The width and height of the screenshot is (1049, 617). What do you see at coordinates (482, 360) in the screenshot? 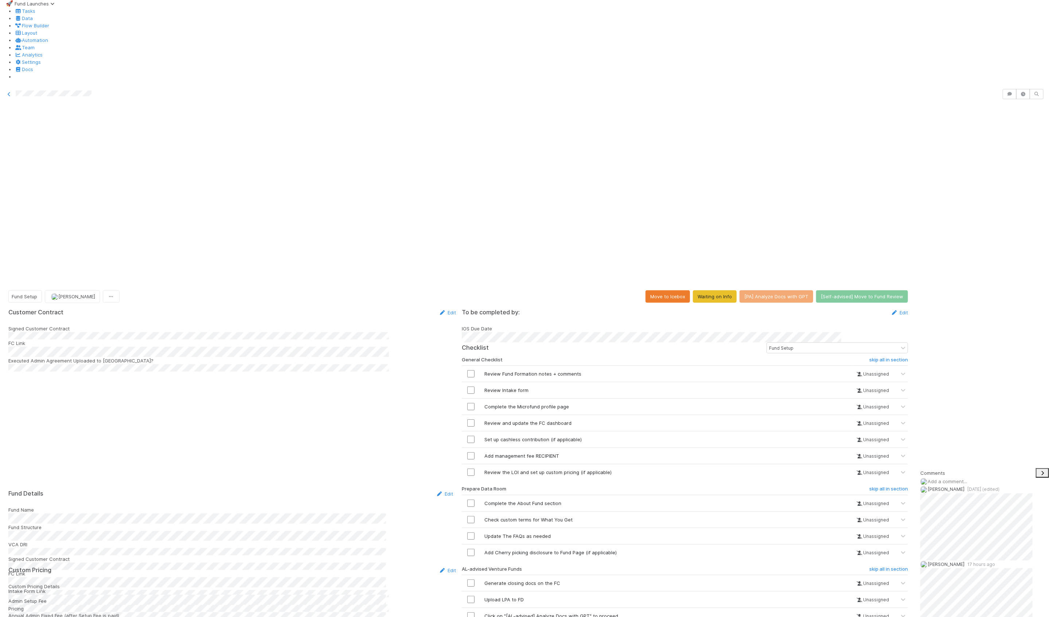
I see `h6: General Checklist` at bounding box center [482, 360].